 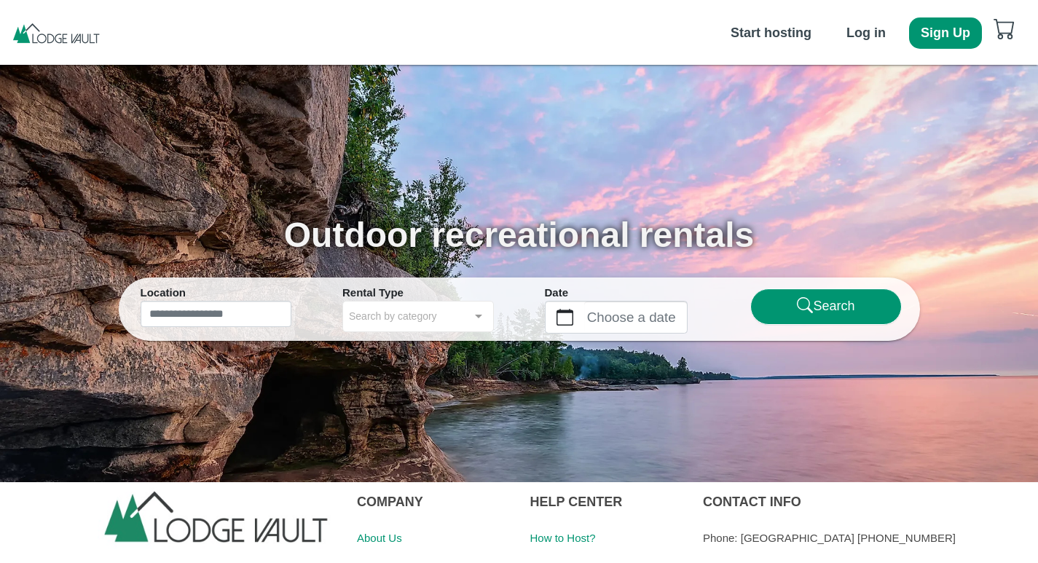 I want to click on a: How to Host?, so click(x=563, y=538).